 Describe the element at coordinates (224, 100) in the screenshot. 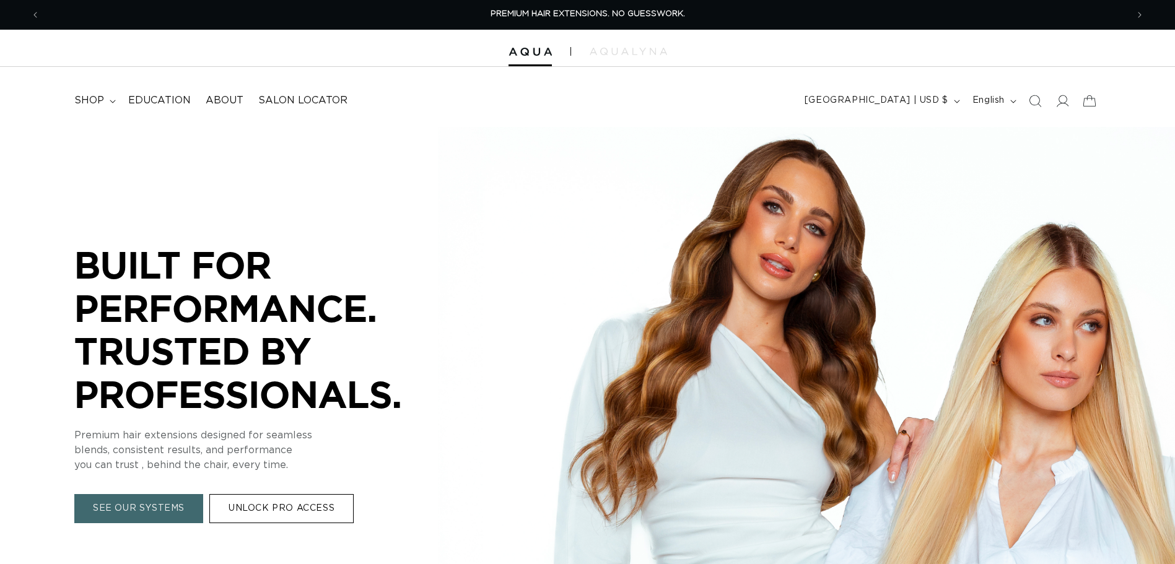

I see `span: About` at that location.